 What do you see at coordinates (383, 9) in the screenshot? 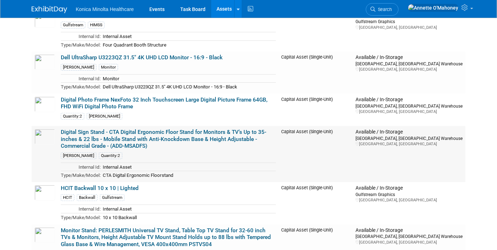
I see `span: Search` at bounding box center [383, 9].